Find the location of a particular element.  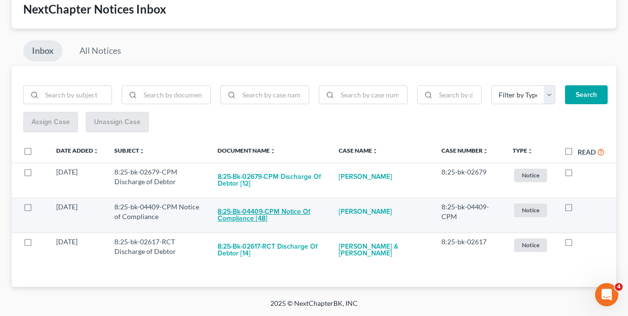

a: All Notices is located at coordinates (100, 51).